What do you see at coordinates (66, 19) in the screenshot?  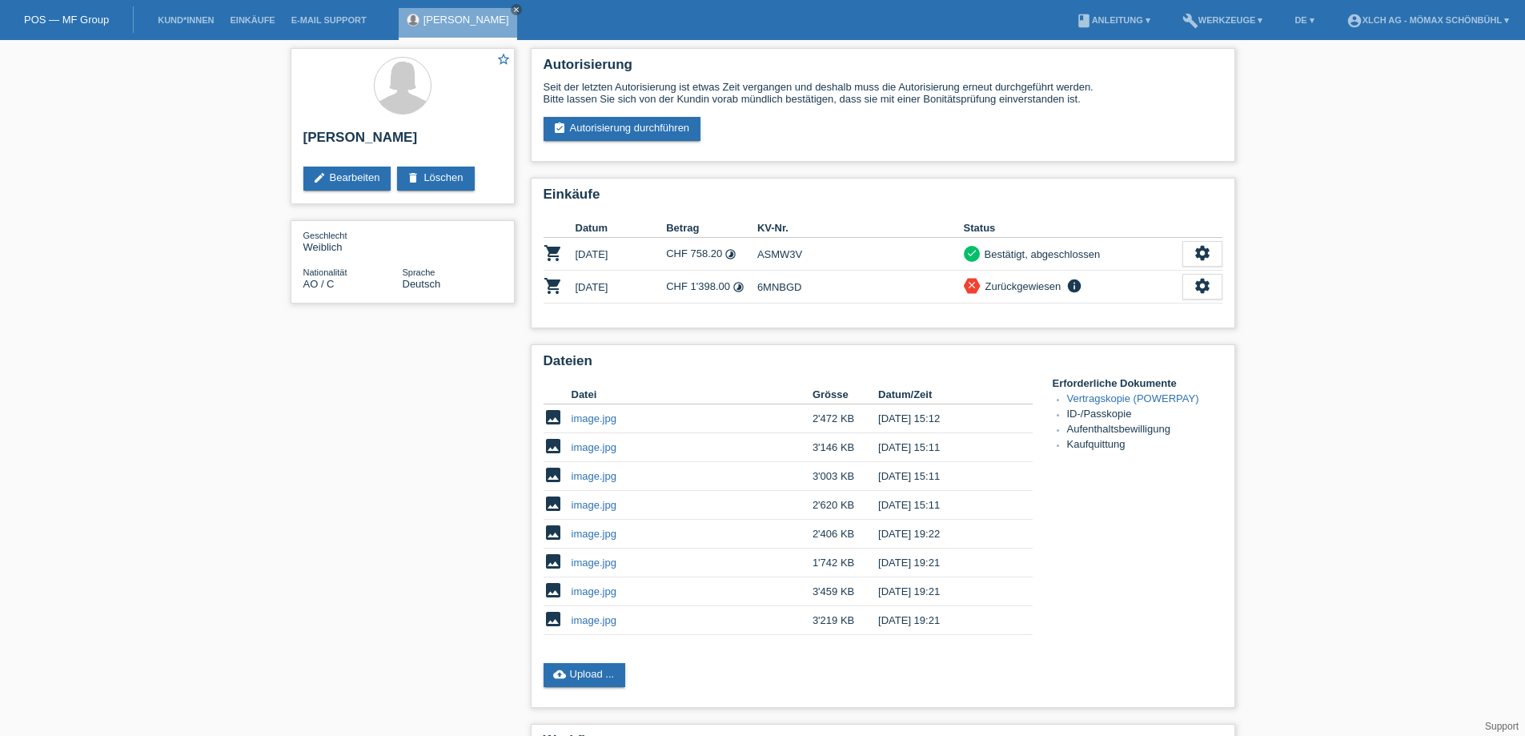 I see `a: POS — MF Group` at bounding box center [66, 19].